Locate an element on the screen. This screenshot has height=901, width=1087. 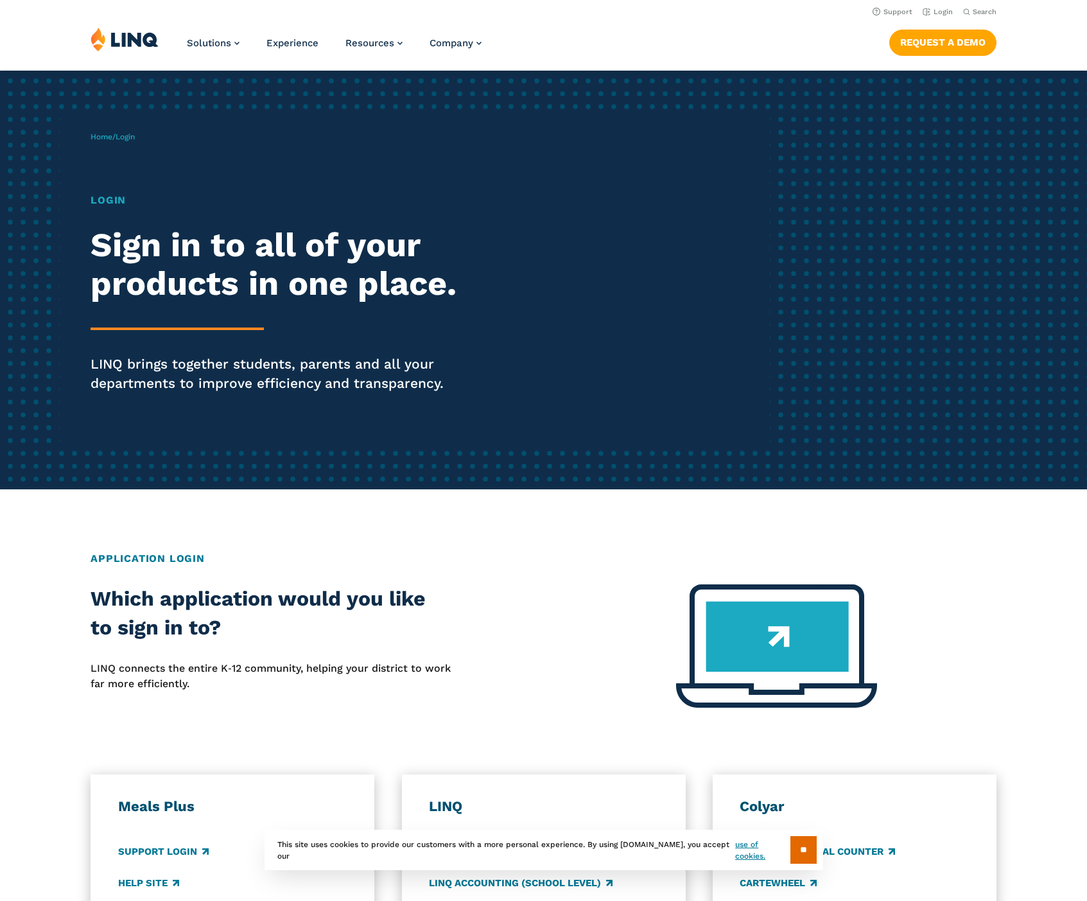
nav: Primary Navigation is located at coordinates (334, 48).